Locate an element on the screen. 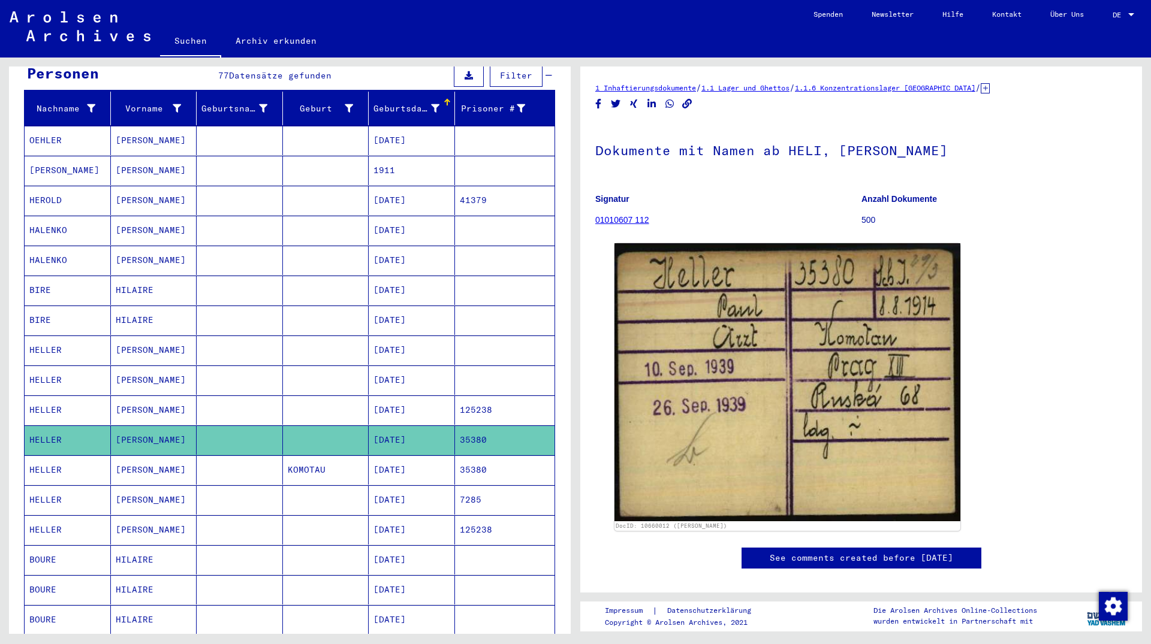 Image resolution: width=1151 pixels, height=644 pixels. a: Suchen is located at coordinates (191, 42).